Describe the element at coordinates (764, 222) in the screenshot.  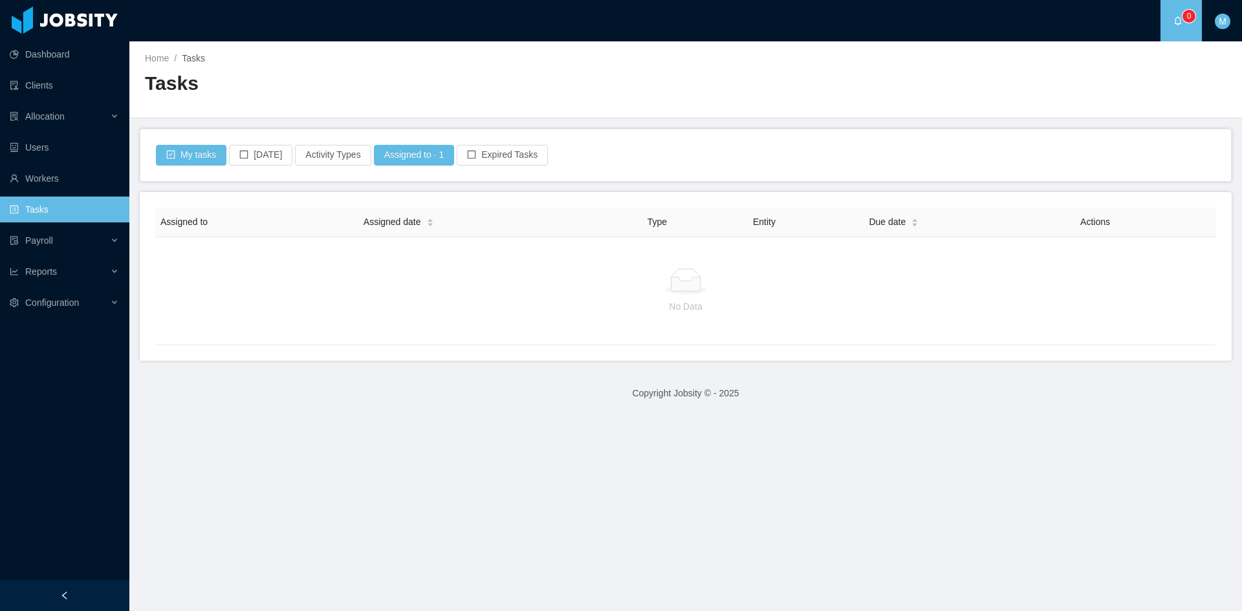
I see `span: Entity` at that location.